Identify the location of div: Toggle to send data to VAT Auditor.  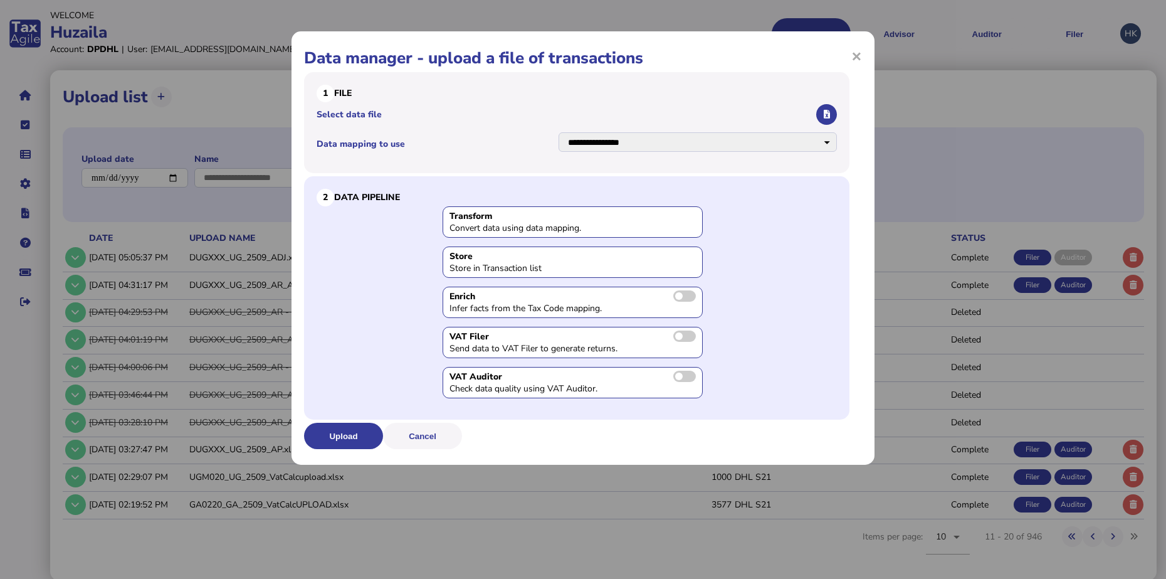
(572, 382).